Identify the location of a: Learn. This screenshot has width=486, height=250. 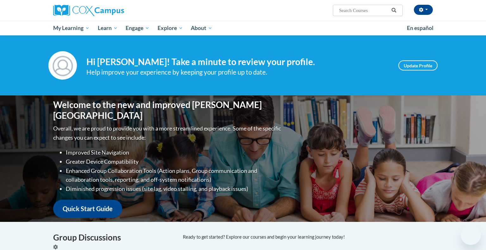
(108, 28).